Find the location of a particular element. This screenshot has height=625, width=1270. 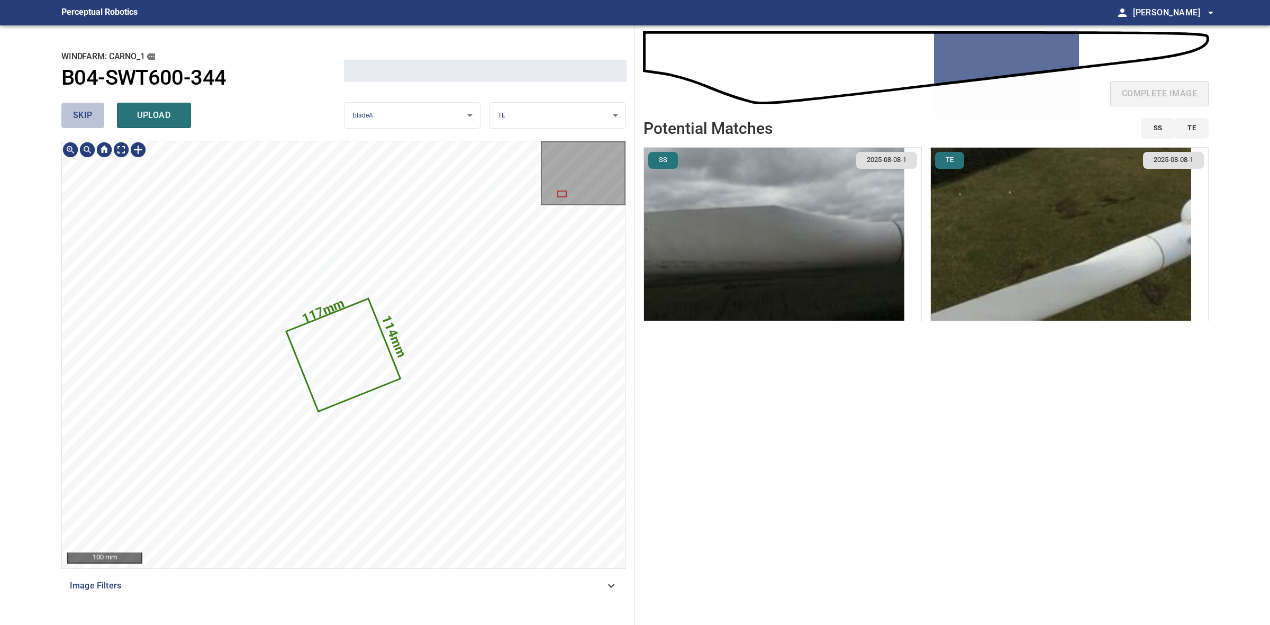

span: arrow_drop_down is located at coordinates (1211, 13).